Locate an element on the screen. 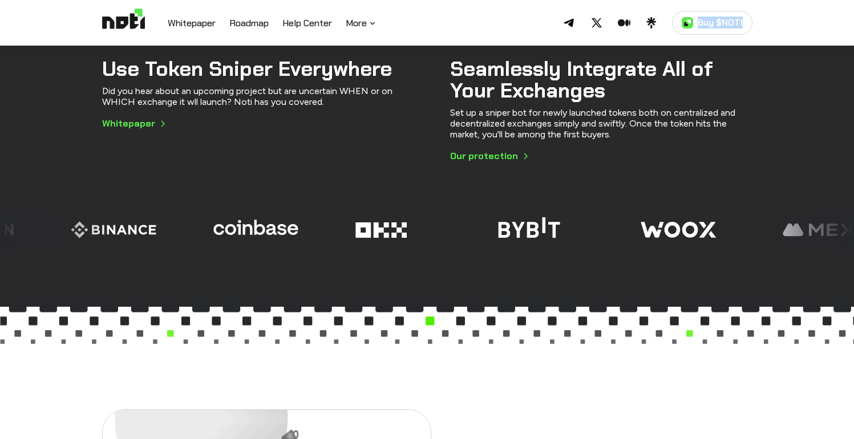 This screenshot has width=854, height=439. a: Help Center is located at coordinates (307, 24).